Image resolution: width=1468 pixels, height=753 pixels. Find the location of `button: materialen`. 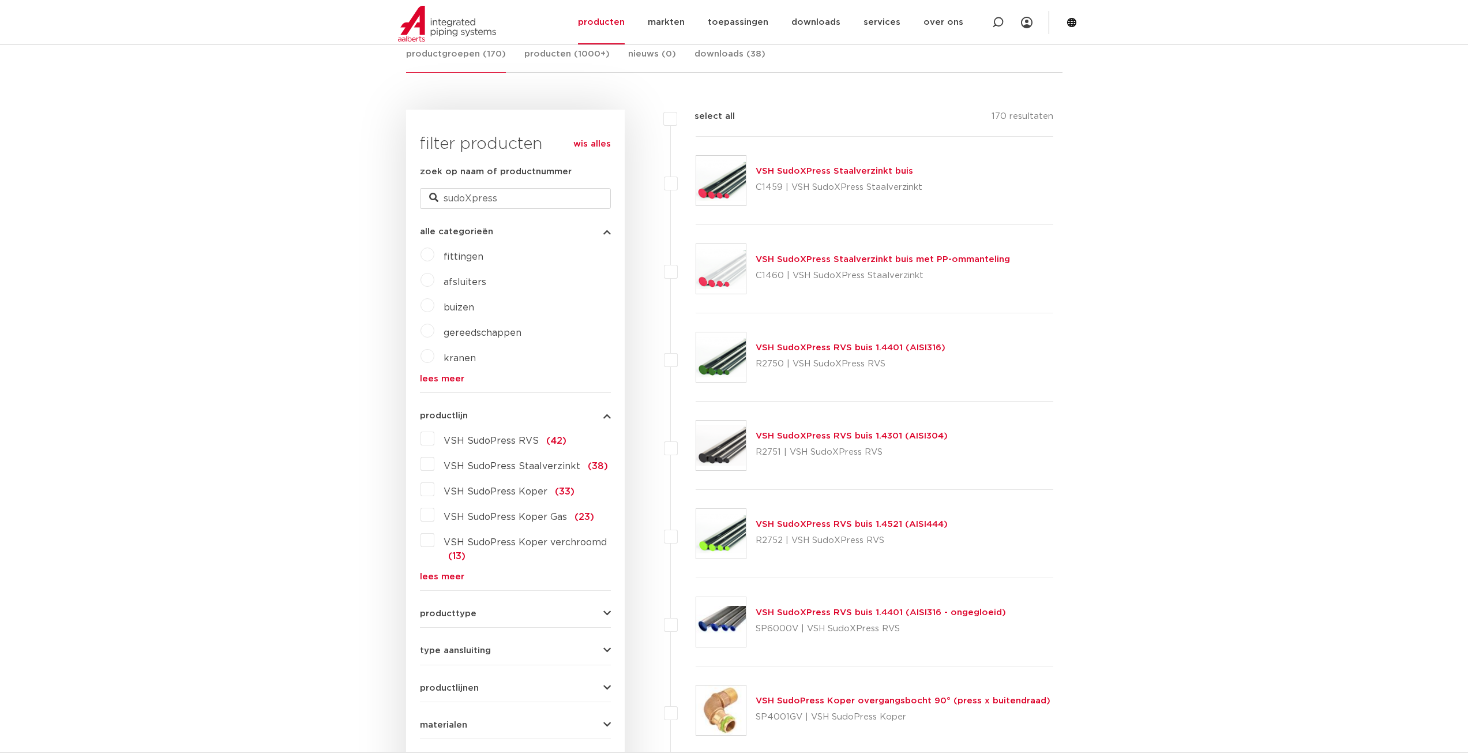

button: materialen is located at coordinates (515, 725).